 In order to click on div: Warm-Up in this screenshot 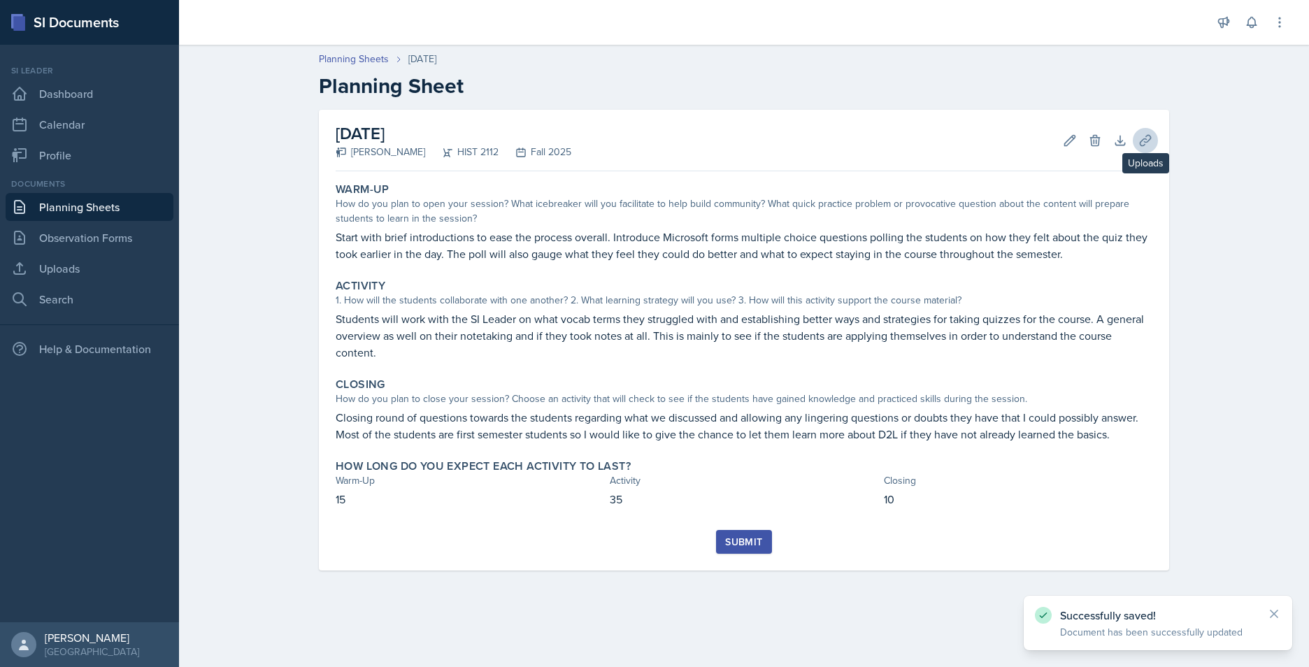, I will do `click(470, 480)`.